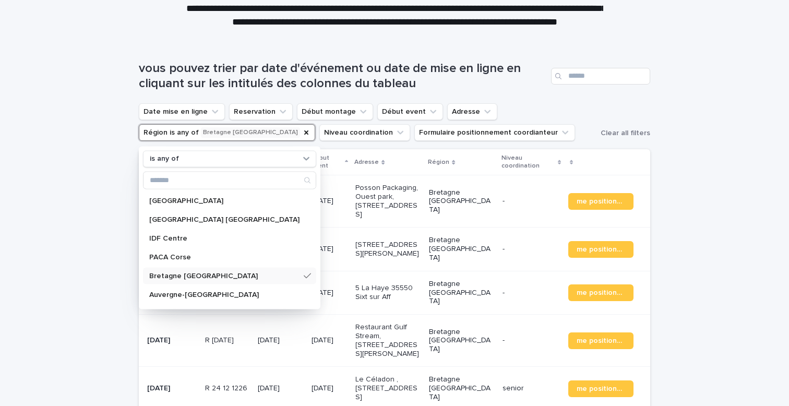 The image size is (789, 406). What do you see at coordinates (495, 133) in the screenshot?
I see `button: Formulaire positionnement coordianteur` at bounding box center [495, 133].